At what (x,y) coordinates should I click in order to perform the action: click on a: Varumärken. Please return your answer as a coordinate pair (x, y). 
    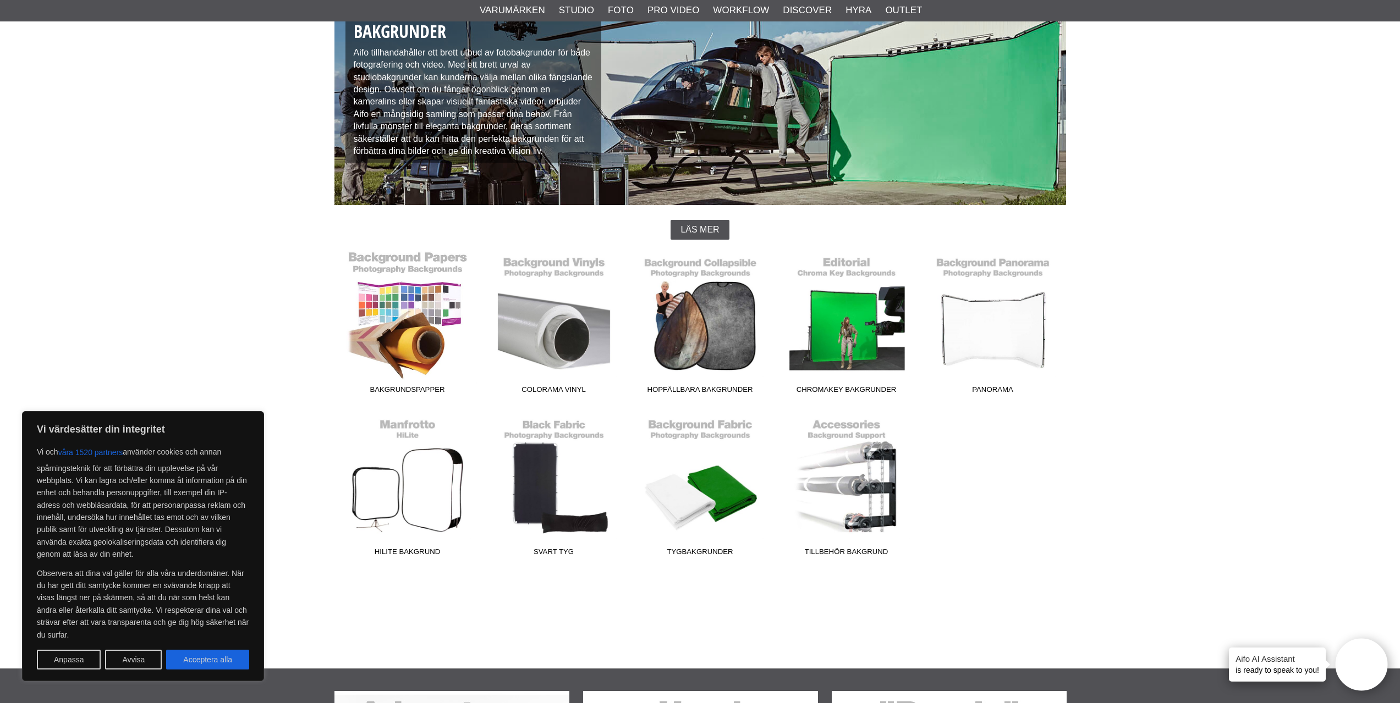
    Looking at the image, I should click on (512, 10).